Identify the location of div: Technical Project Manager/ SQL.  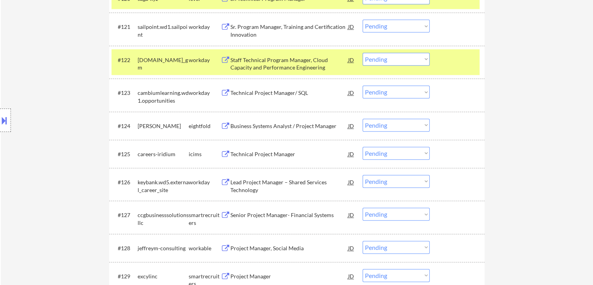
(289, 93).